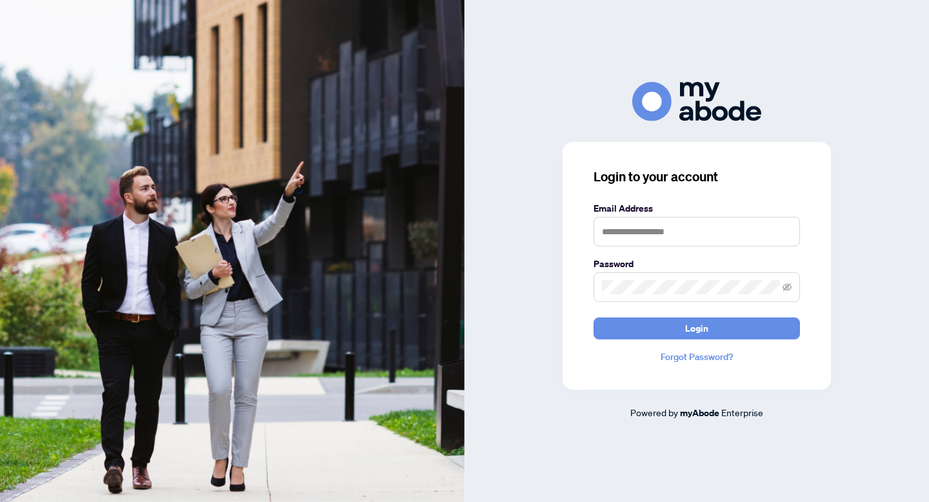  I want to click on label: Email Address, so click(697, 208).